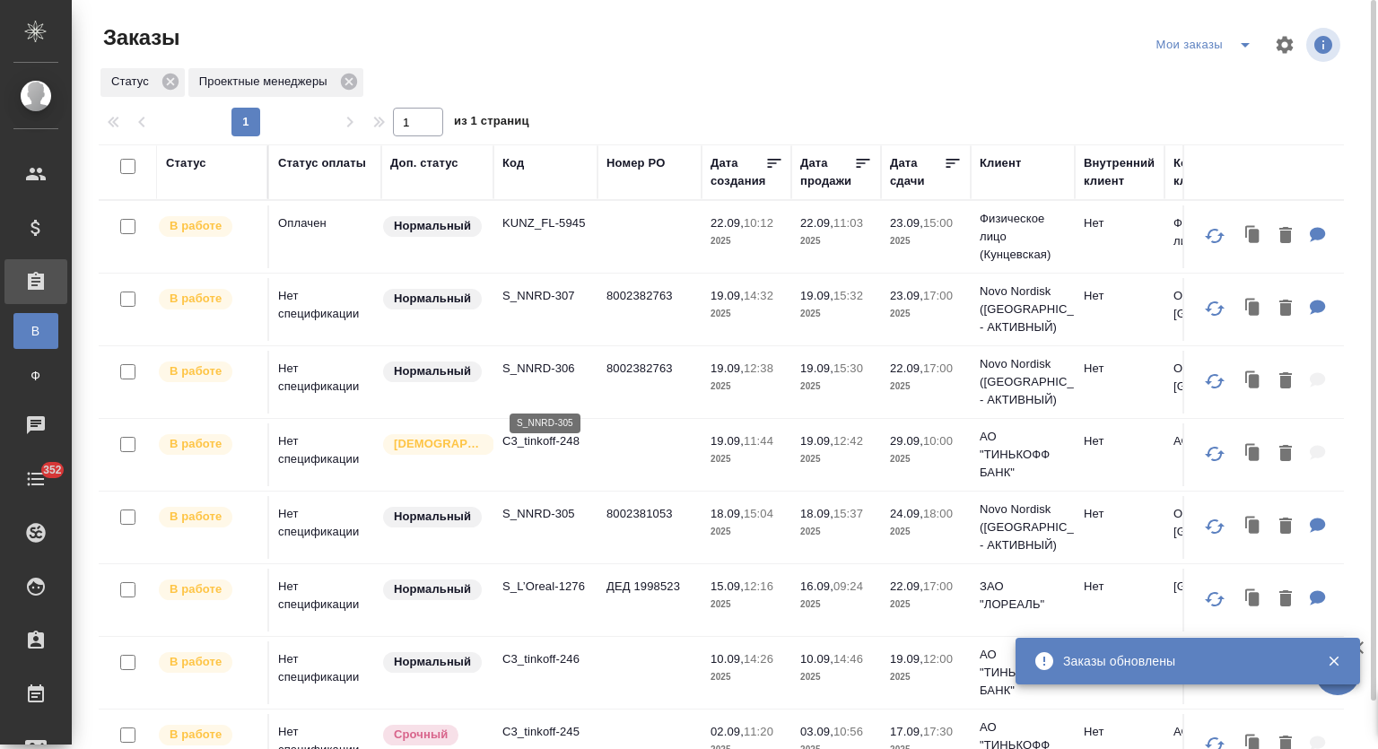 The width and height of the screenshot is (1378, 749). What do you see at coordinates (1023, 237) in the screenshot?
I see `p: Физическое лицо (Кунцевская)` at bounding box center [1023, 237].